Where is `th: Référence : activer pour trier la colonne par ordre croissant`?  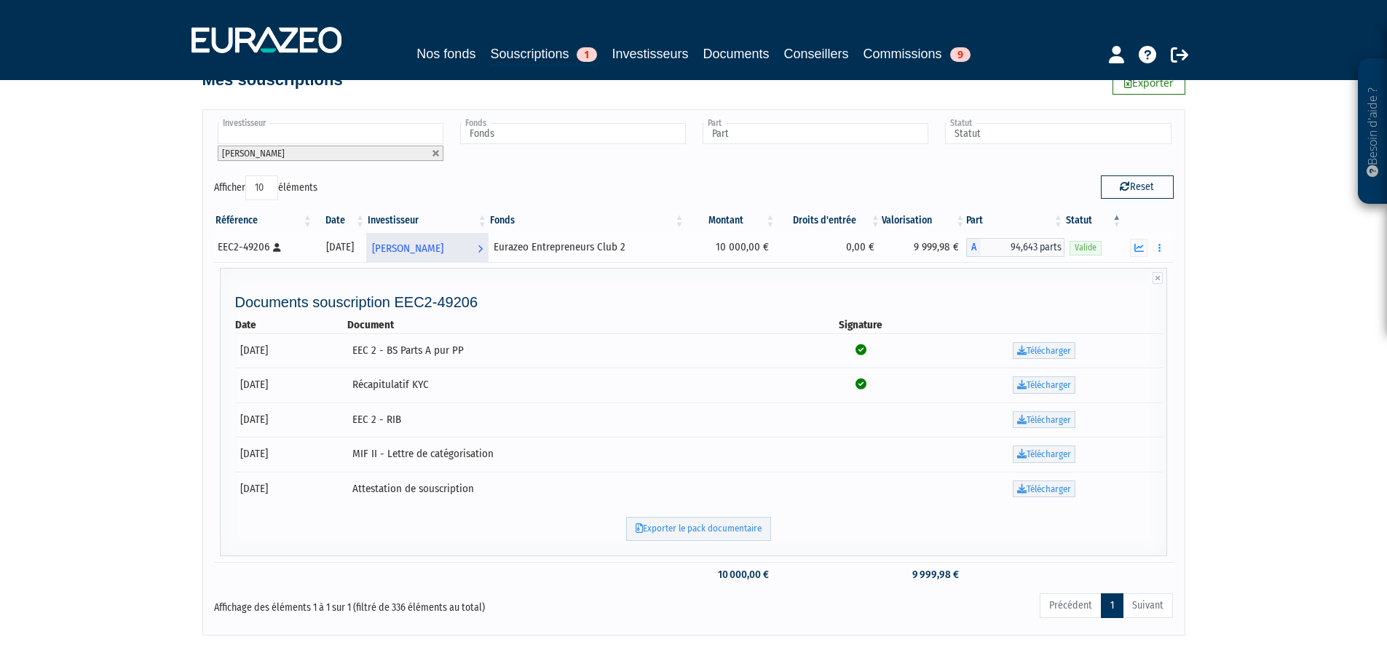
th: Référence : activer pour trier la colonne par ordre croissant is located at coordinates (264, 221).